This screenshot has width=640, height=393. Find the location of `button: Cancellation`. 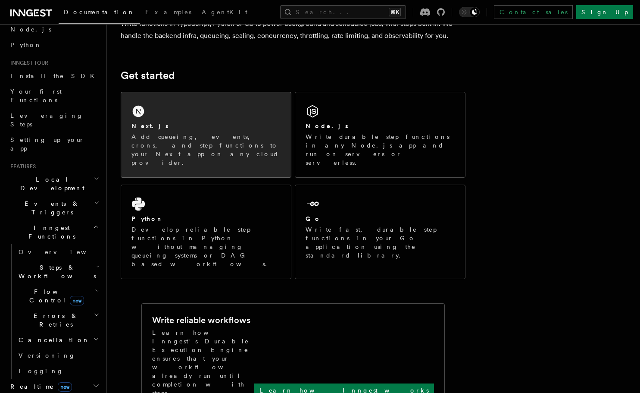

button: Cancellation is located at coordinates (58, 340).